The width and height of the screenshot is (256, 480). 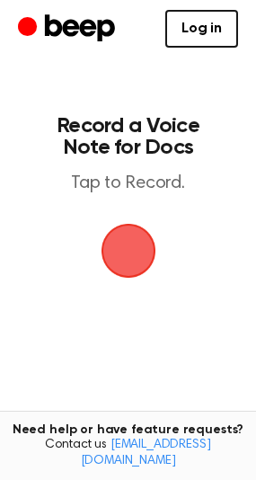 I want to click on button: Beep Logo, so click(x=129, y=251).